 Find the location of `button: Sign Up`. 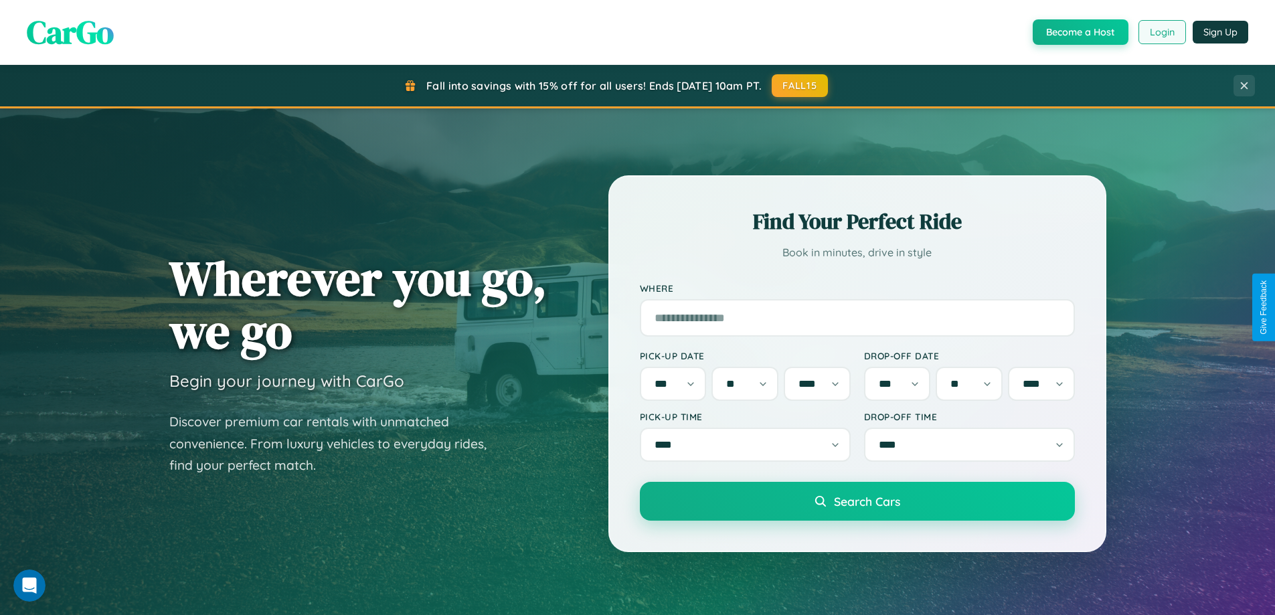

button: Sign Up is located at coordinates (1220, 32).